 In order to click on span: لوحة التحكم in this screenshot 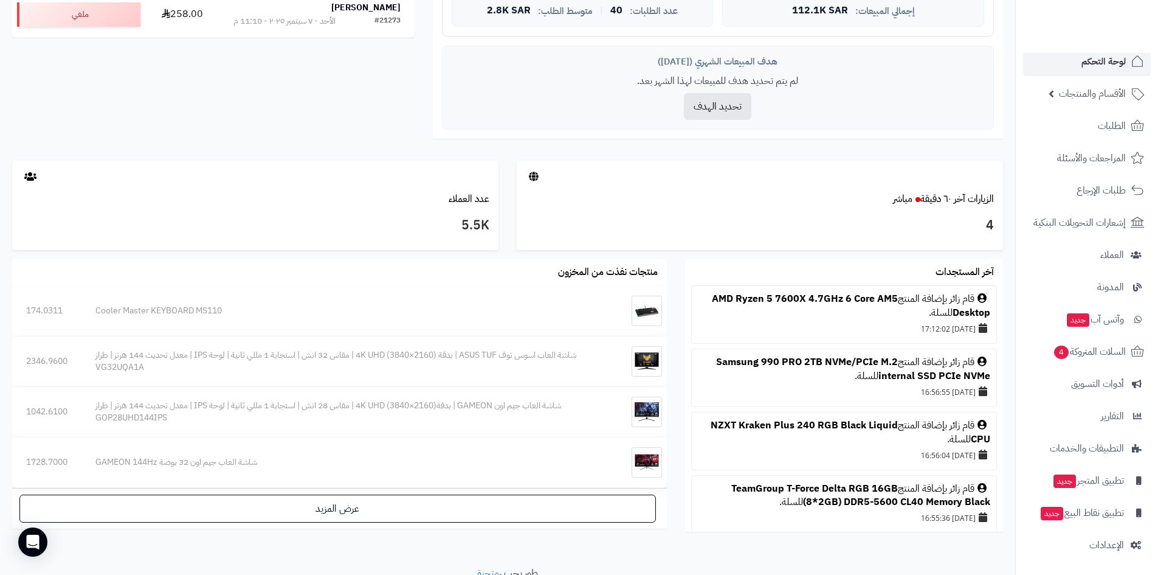, I will do `click(1104, 61)`.